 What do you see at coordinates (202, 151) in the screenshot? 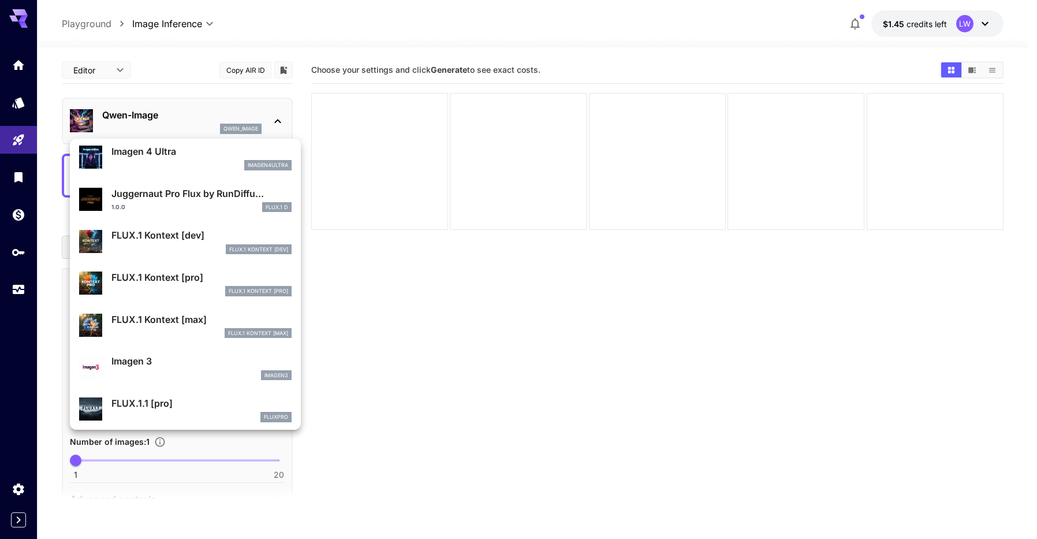
I see `p: Imagen 4 Ultra` at bounding box center [202, 151].